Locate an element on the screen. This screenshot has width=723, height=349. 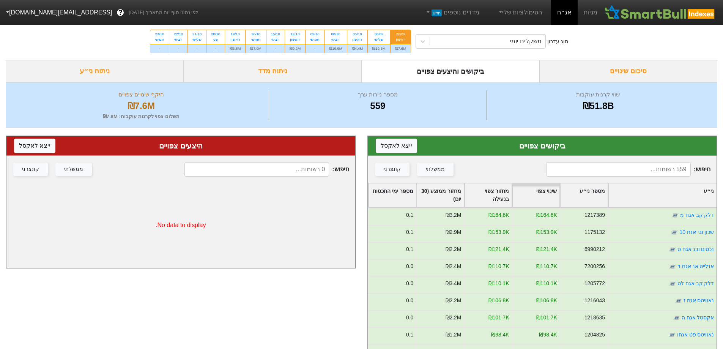
div: ₪19.6M is located at coordinates (379, 48).